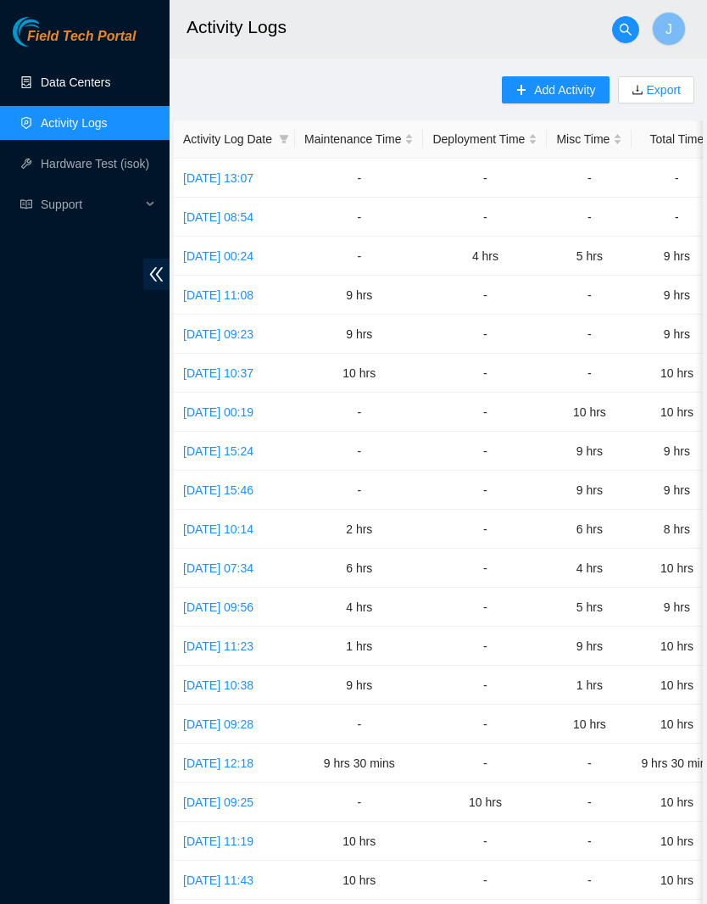 The image size is (707, 904). What do you see at coordinates (156, 274) in the screenshot?
I see `span: double-left` at bounding box center [156, 274].